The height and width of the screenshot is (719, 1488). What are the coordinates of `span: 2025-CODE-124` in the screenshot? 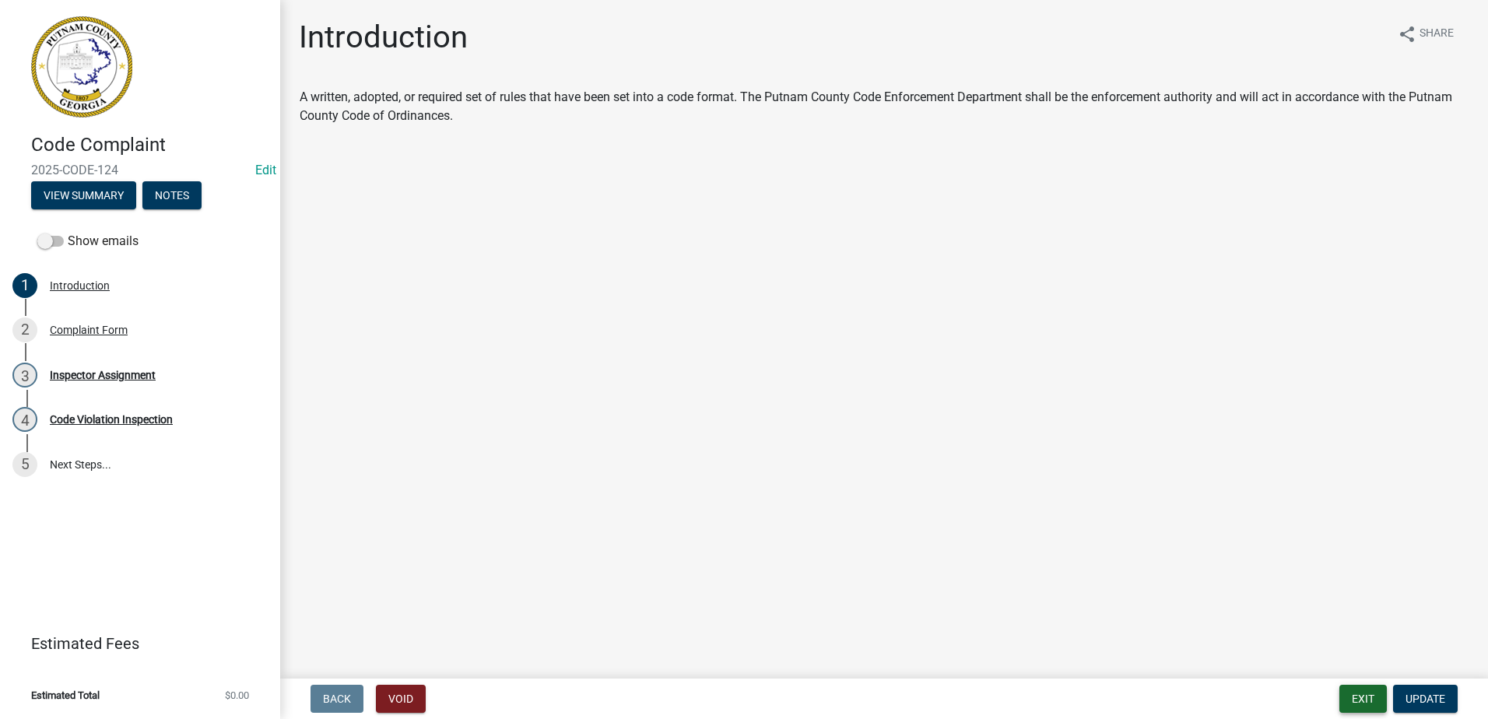 It's located at (140, 170).